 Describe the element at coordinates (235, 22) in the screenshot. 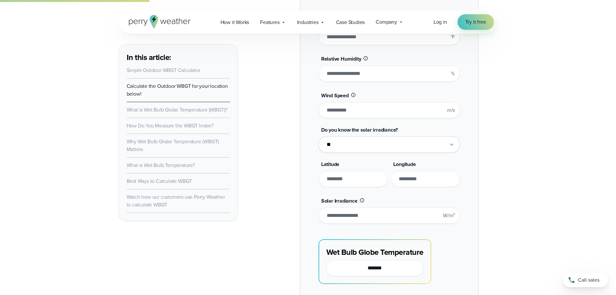

I see `a: How it Works` at that location.